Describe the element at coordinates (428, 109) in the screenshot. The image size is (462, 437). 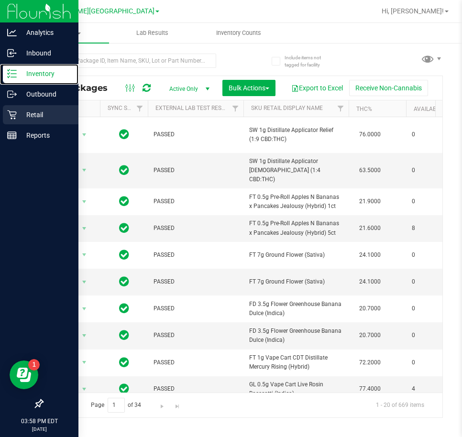
I see `a: Available` at that location.